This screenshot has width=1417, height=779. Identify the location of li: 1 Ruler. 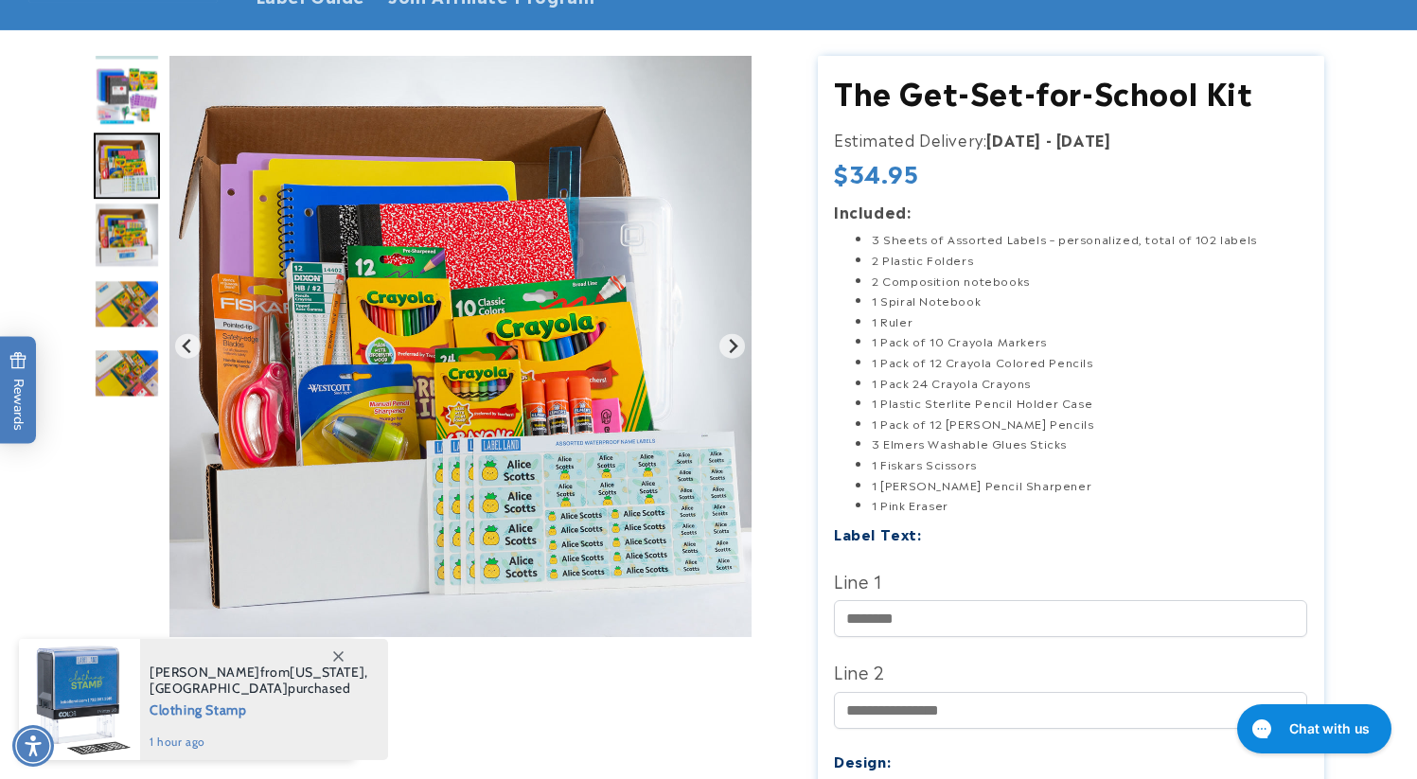
(1089, 322).